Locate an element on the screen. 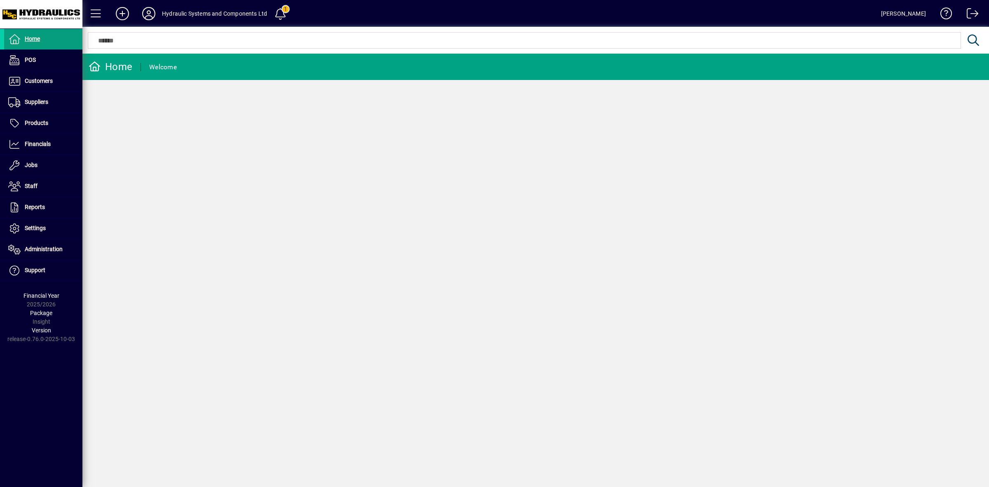  a: POS is located at coordinates (43, 60).